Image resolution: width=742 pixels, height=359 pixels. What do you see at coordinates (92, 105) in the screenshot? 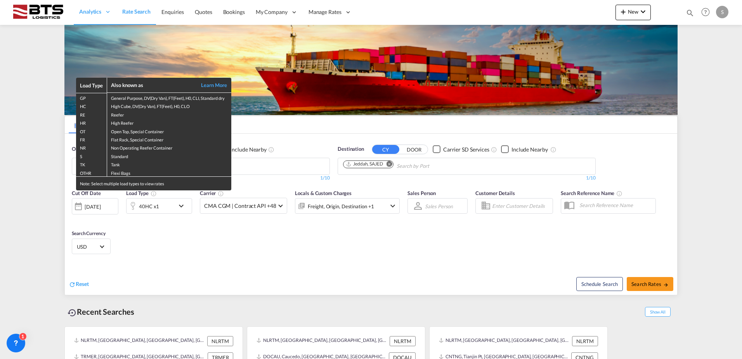
I see `td: HC` at bounding box center [92, 105].